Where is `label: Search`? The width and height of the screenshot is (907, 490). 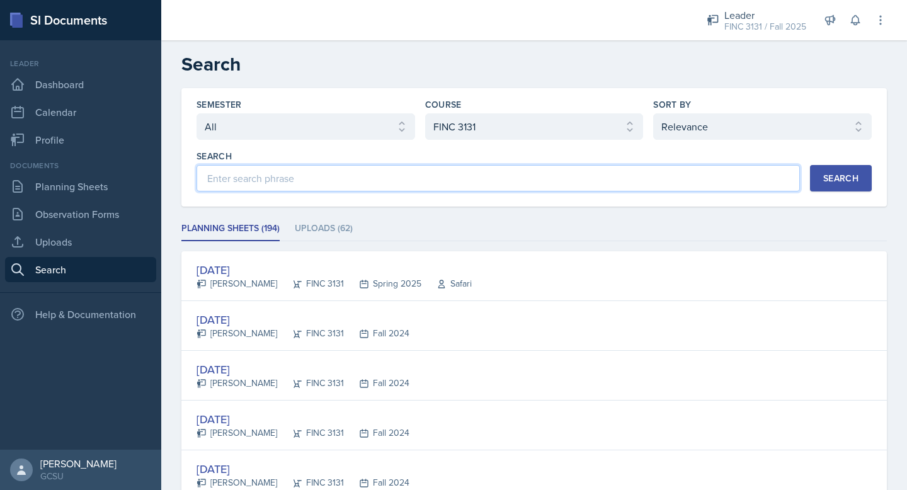
label: Search is located at coordinates (214, 156).